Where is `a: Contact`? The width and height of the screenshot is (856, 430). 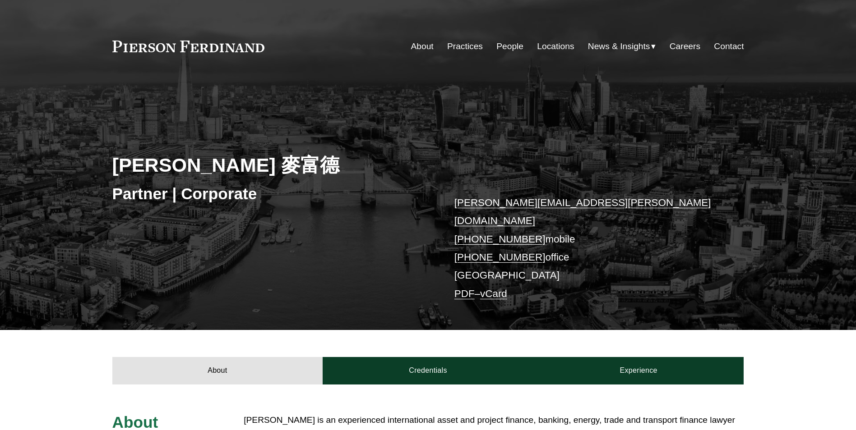
a: Contact is located at coordinates (728, 46).